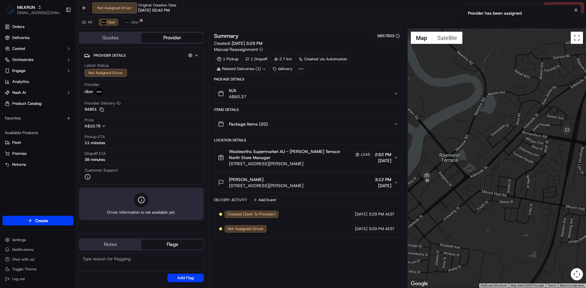  What do you see at coordinates (141, 213) in the screenshot?
I see `span: Driver information is not available yet.` at bounding box center [141, 213].